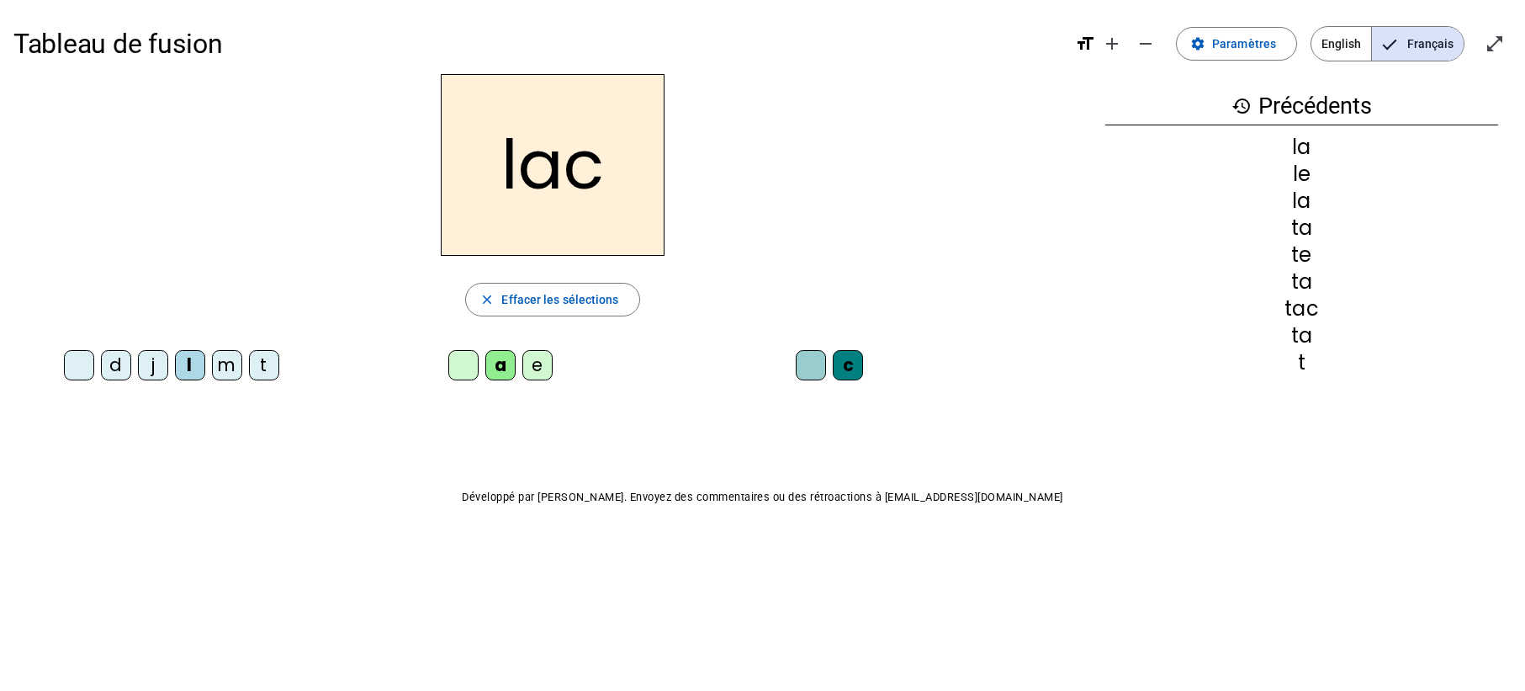 The width and height of the screenshot is (1525, 691). What do you see at coordinates (848, 365) in the screenshot?
I see `div: c` at bounding box center [848, 365].